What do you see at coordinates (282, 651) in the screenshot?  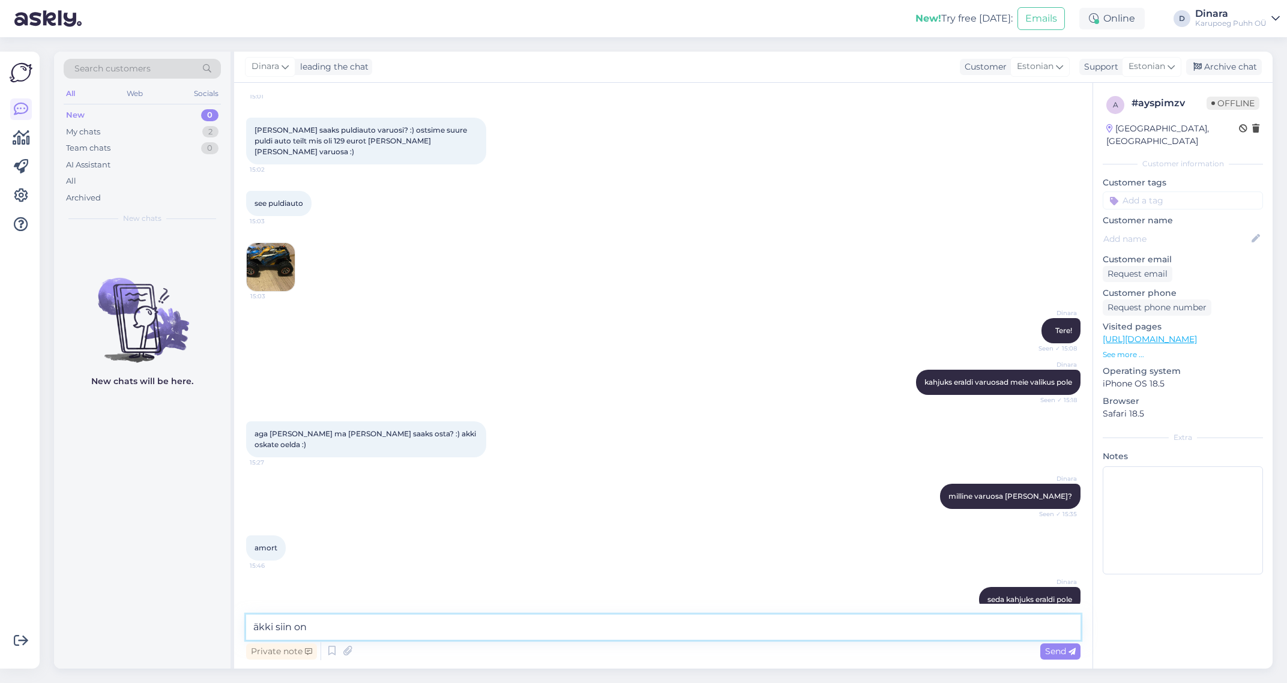 I see `div: Private note` at bounding box center [282, 651].